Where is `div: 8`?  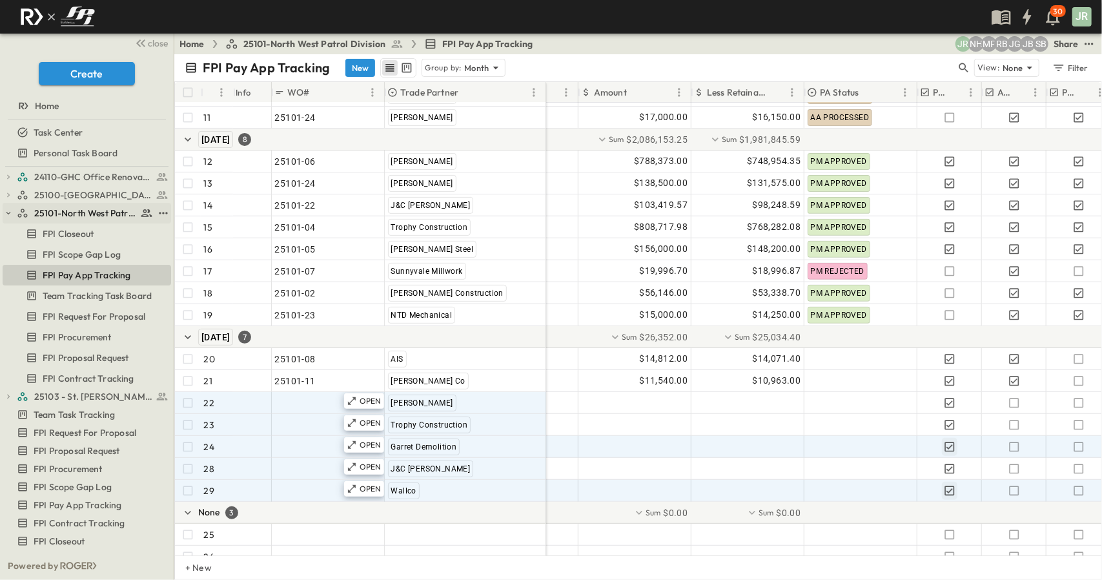
div: 8 is located at coordinates (245, 139).